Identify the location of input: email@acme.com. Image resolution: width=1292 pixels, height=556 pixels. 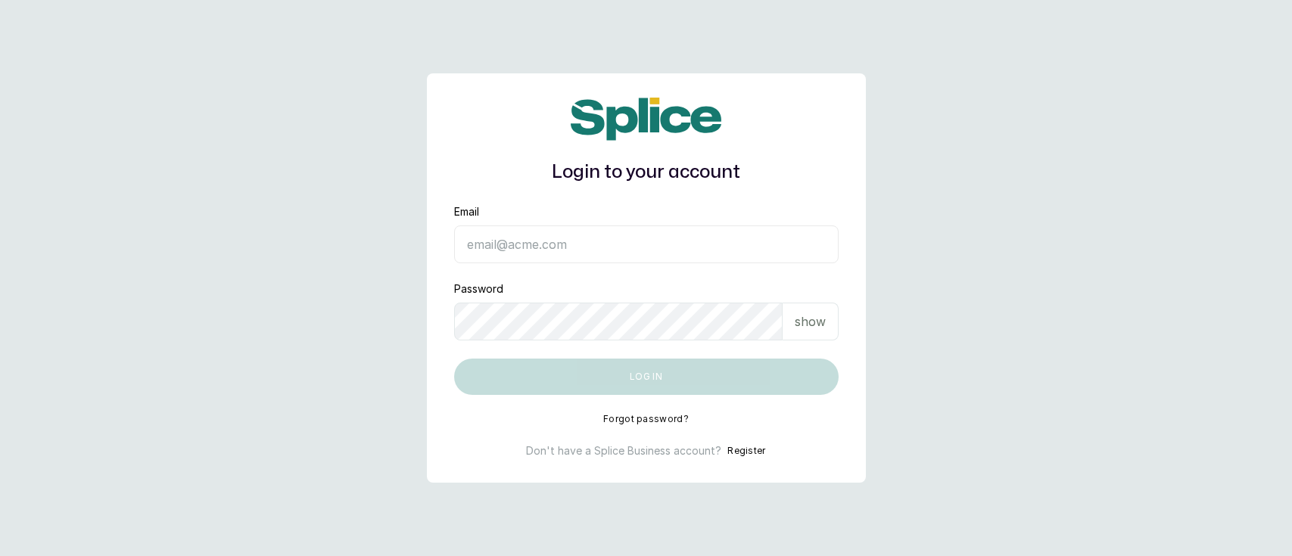
(647, 245).